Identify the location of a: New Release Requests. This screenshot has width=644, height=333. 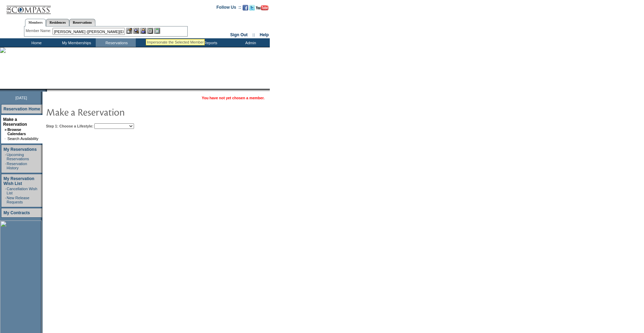
(18, 200).